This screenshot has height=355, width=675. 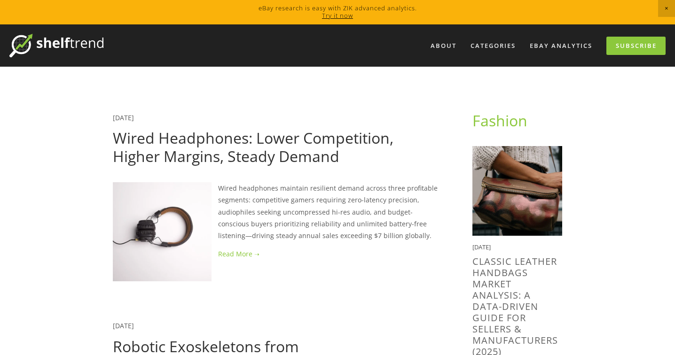 What do you see at coordinates (517, 191) in the screenshot?
I see `a: Classic Leather Handbags Market Analysis: A Data-Driven Guide for Sellers &amp; Manufacturers (2025)` at bounding box center [517, 191].